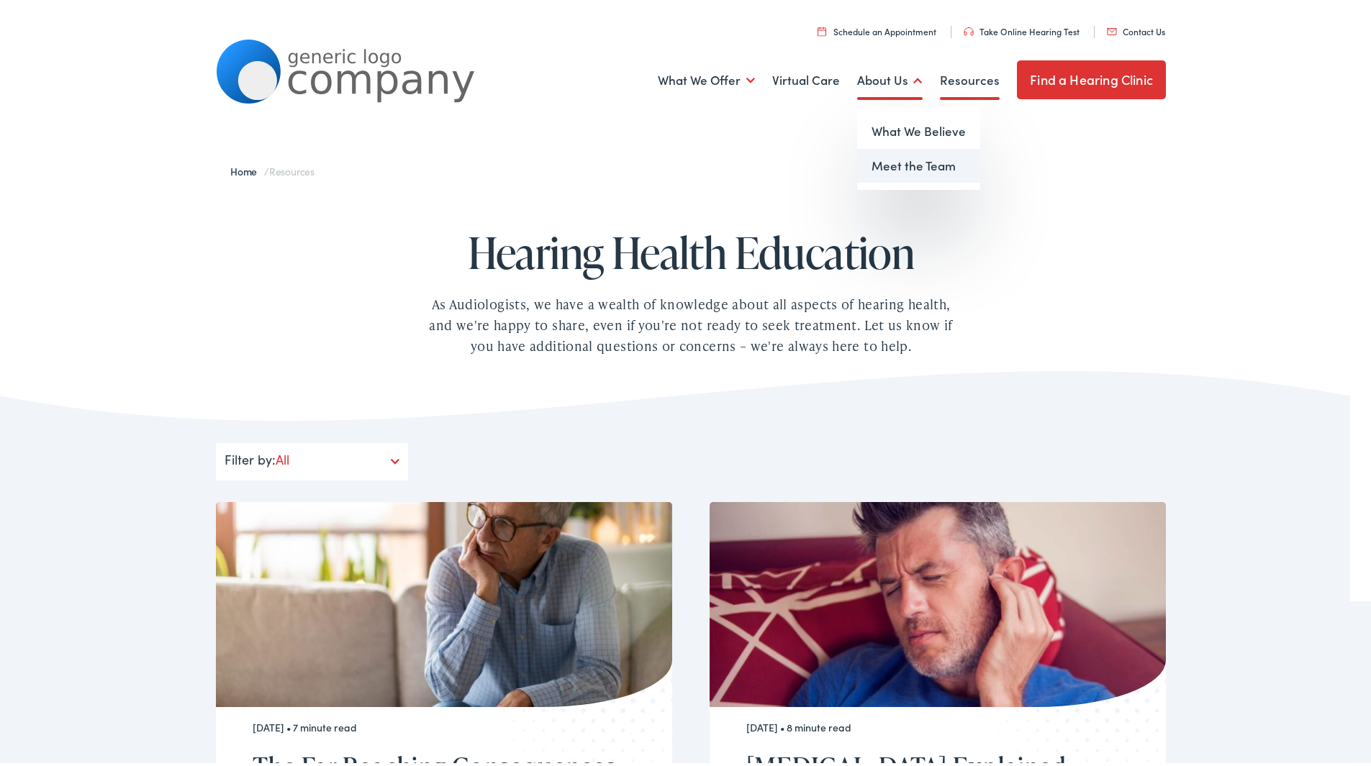  I want to click on a: What We Believe, so click(918, 129).